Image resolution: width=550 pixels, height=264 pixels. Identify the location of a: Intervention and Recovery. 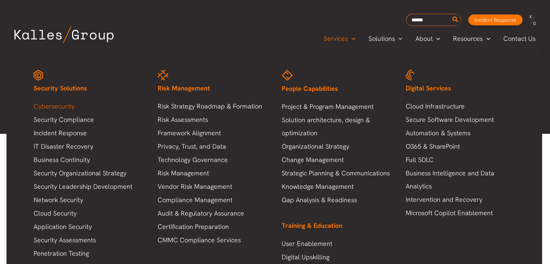
(460, 200).